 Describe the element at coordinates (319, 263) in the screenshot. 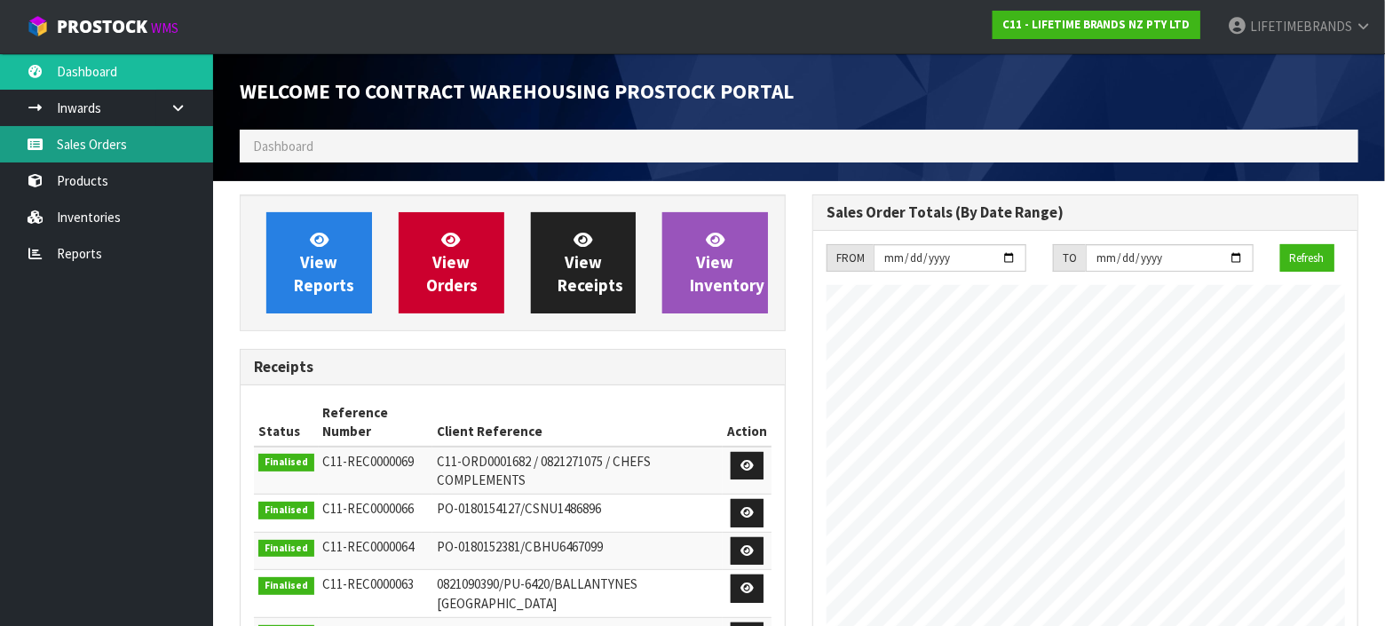

I see `a: ViewReports` at that location.